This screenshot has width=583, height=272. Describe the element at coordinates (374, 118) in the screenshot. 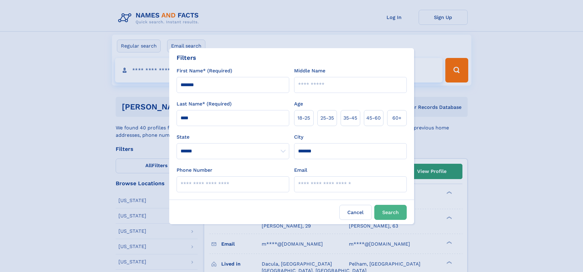

I see `span: 45‑60` at that location.